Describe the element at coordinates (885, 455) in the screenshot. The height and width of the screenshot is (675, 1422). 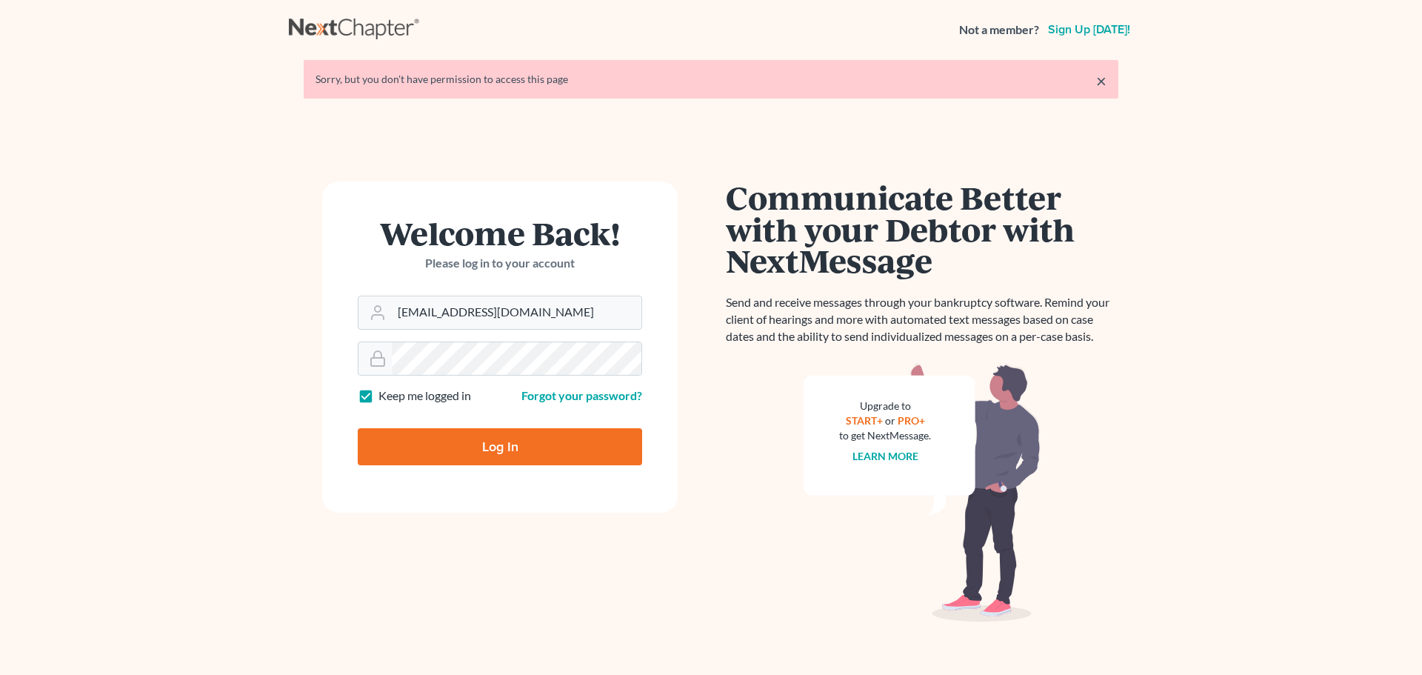
I see `a: Learn more` at that location.